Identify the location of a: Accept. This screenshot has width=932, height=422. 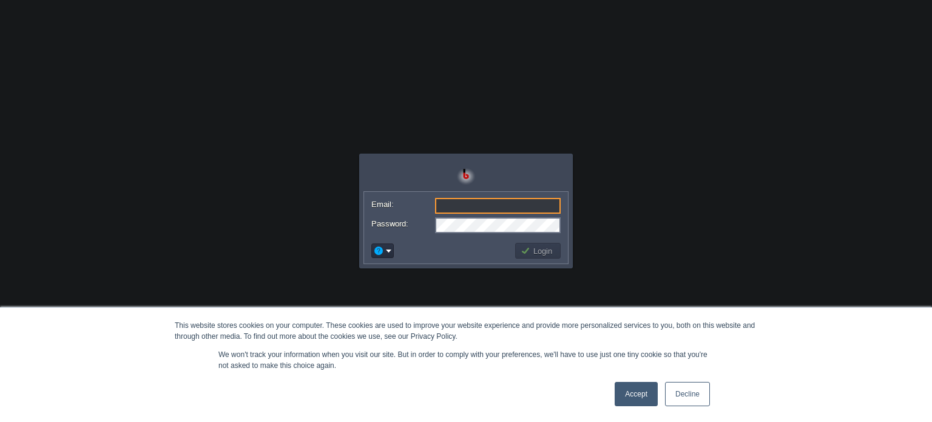
(636, 394).